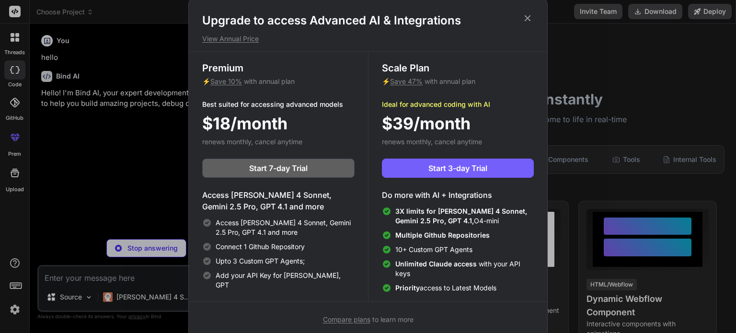 Image resolution: width=736 pixels, height=333 pixels. What do you see at coordinates (368, 21) in the screenshot?
I see `h1: Upgrade to access Advanced AI & Integrations` at bounding box center [368, 21].